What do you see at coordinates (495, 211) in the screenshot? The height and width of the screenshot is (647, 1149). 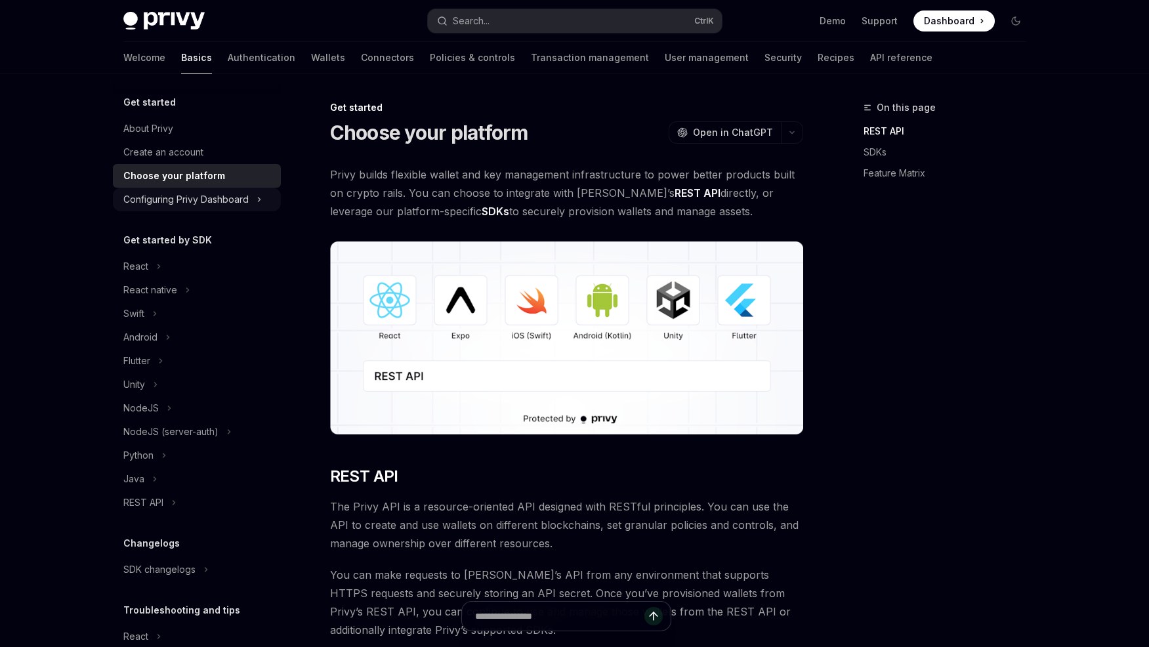 I see `strong: SDKs` at bounding box center [495, 211].